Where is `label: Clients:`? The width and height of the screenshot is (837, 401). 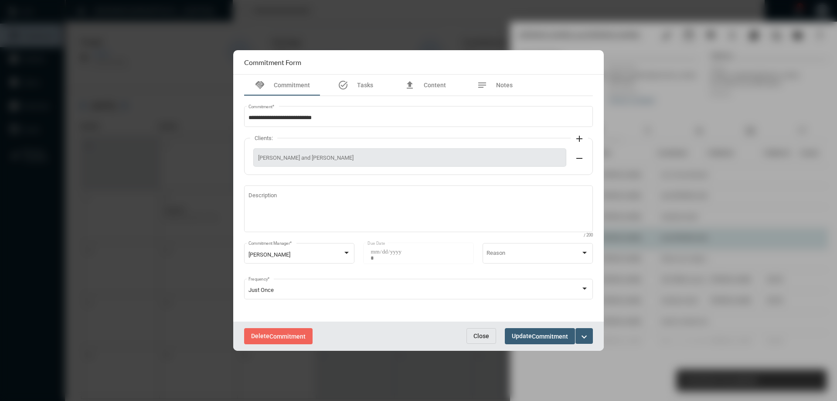
label: Clients: is located at coordinates (264, 138).